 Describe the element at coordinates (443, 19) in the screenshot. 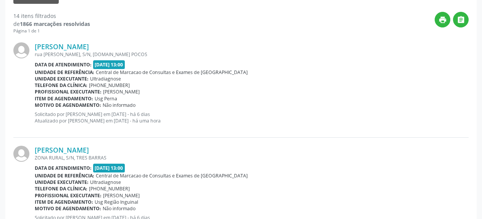

I see `button: print` at that location.